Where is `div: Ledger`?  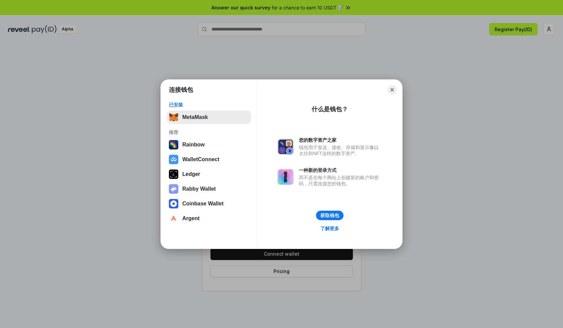 div: Ledger is located at coordinates (191, 174).